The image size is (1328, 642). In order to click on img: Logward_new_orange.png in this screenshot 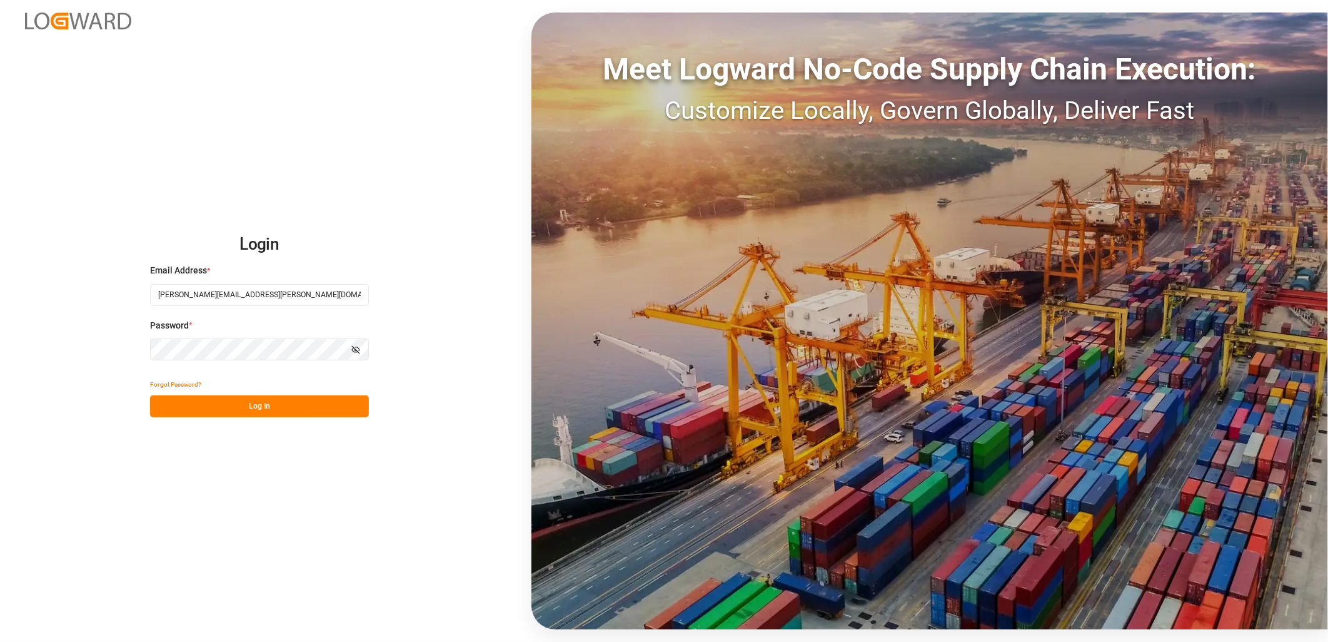, I will do `click(78, 21)`.